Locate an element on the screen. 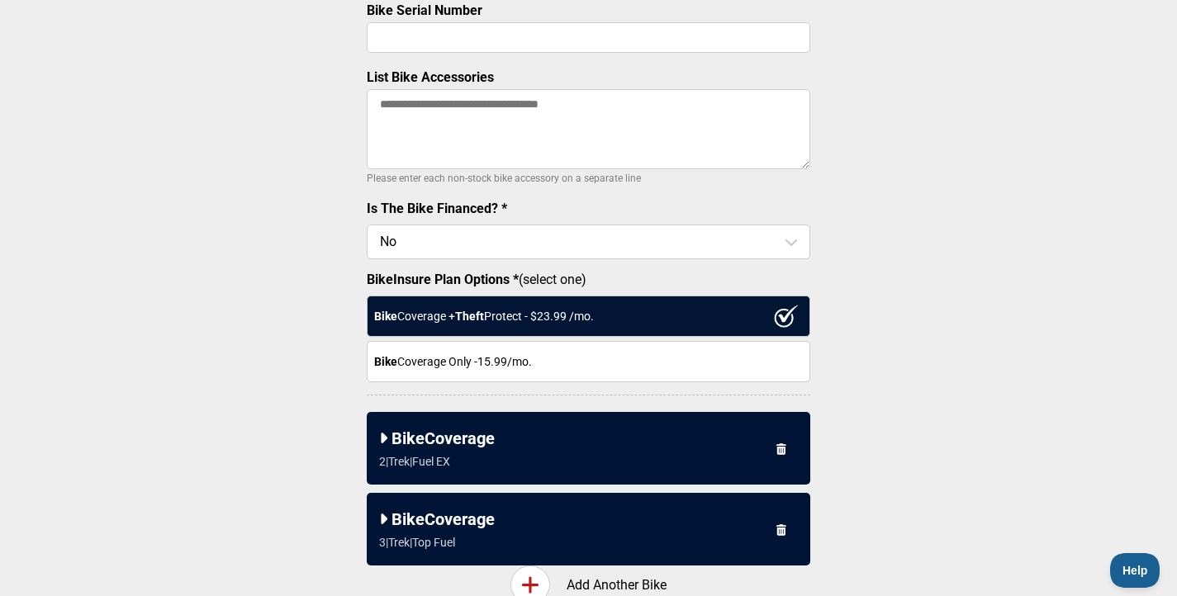  div: Coverage Only - 15.99 /mo. is located at coordinates (588, 362).